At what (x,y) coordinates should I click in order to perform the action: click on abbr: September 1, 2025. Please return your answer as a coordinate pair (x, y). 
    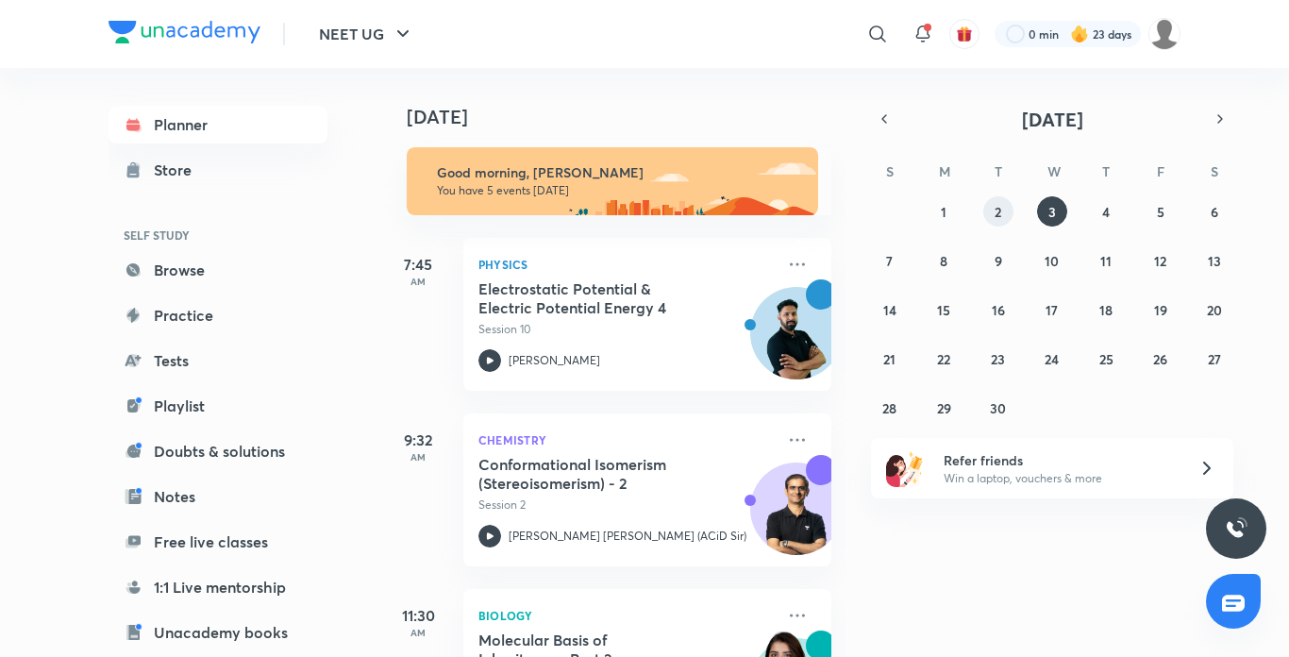
    Looking at the image, I should click on (943, 211).